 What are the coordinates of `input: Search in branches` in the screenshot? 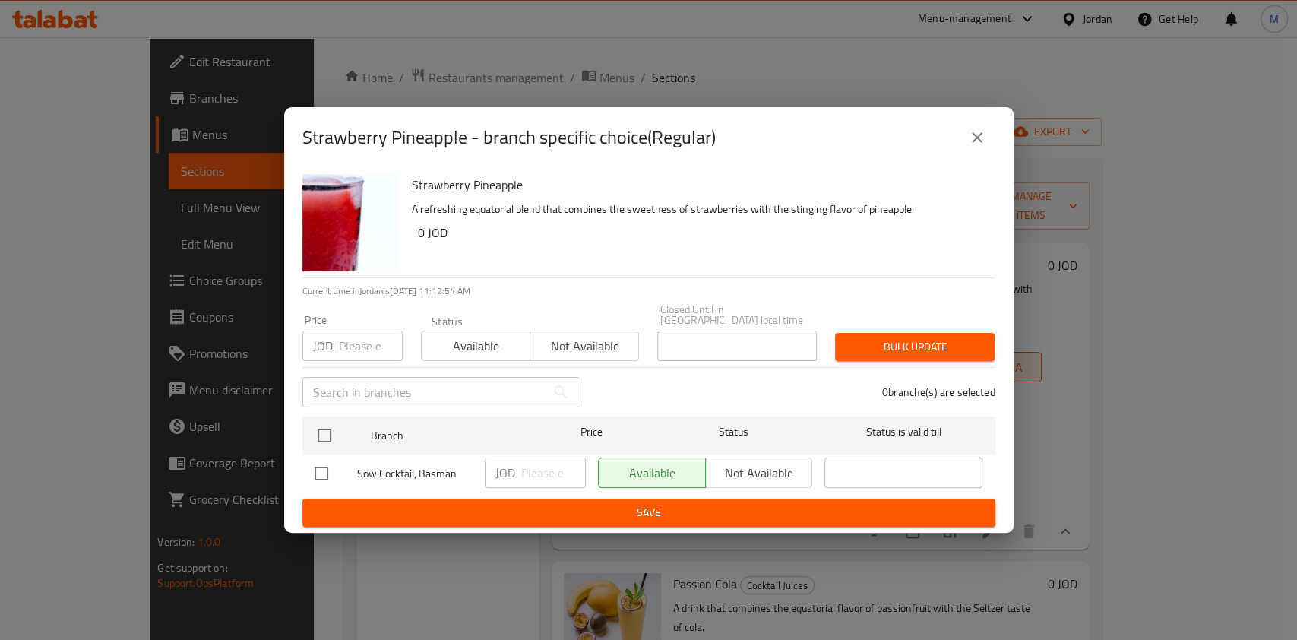 It's located at (424, 392).